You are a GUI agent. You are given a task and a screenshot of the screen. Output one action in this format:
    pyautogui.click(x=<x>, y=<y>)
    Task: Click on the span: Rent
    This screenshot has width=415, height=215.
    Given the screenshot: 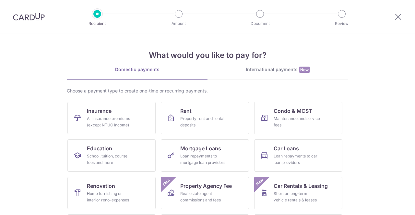 What is the action you would take?
    pyautogui.click(x=186, y=111)
    